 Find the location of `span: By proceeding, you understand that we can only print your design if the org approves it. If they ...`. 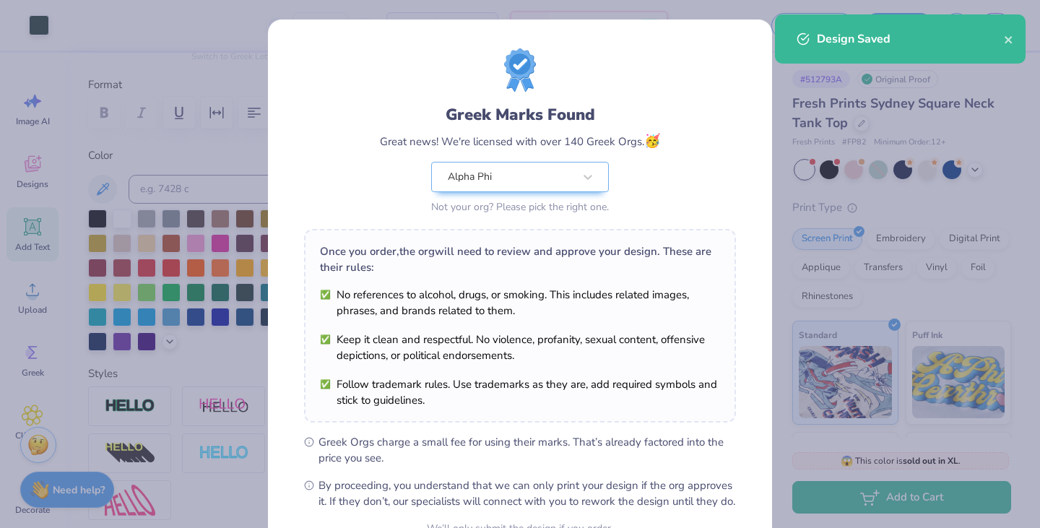

span: By proceeding, you understand that we can only print your design if the org approves it. If they ... is located at coordinates (527, 493).